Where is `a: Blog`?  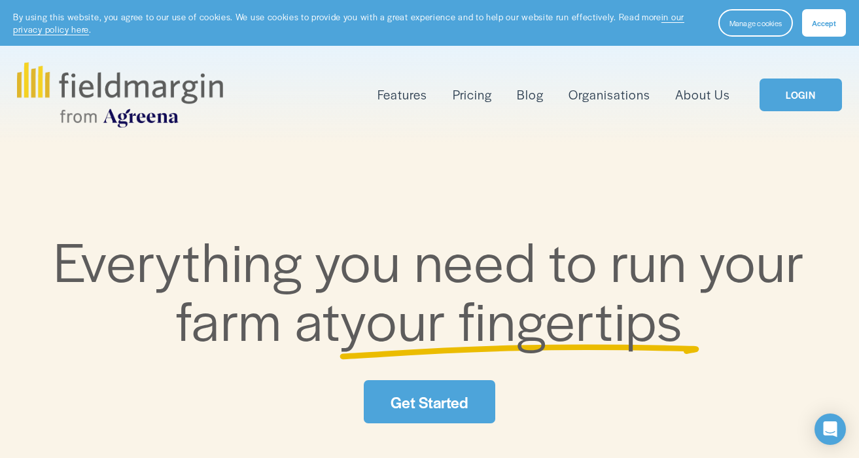
a: Blog is located at coordinates (530, 95).